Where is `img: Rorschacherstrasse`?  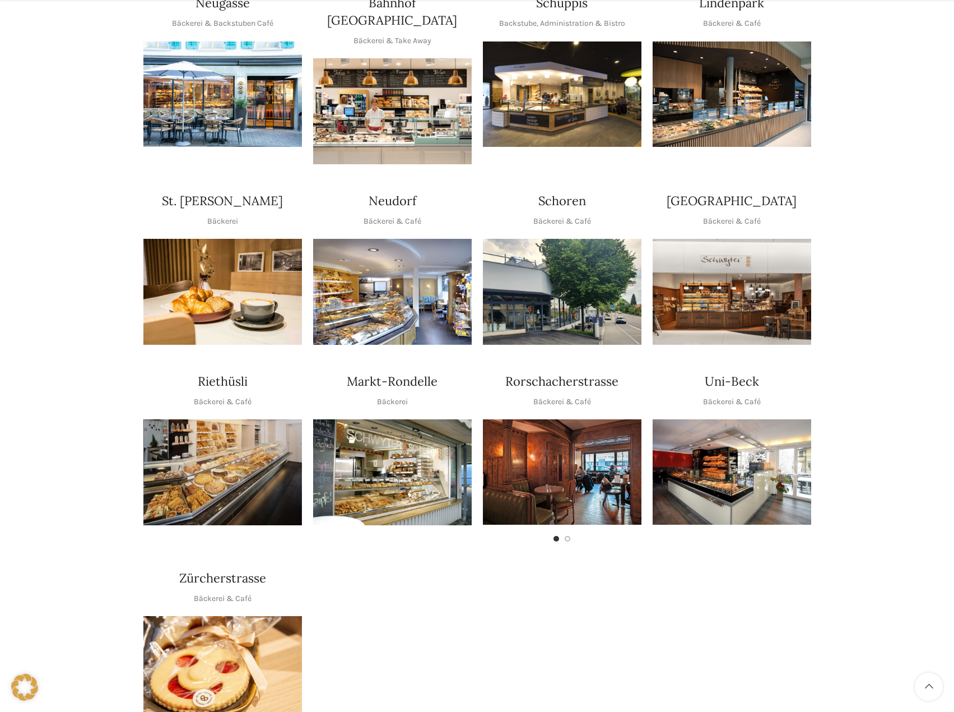 img: Rorschacherstrasse is located at coordinates (562, 472).